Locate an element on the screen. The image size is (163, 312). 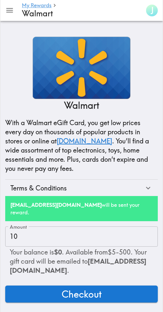
b: $0 is located at coordinates (58, 252).